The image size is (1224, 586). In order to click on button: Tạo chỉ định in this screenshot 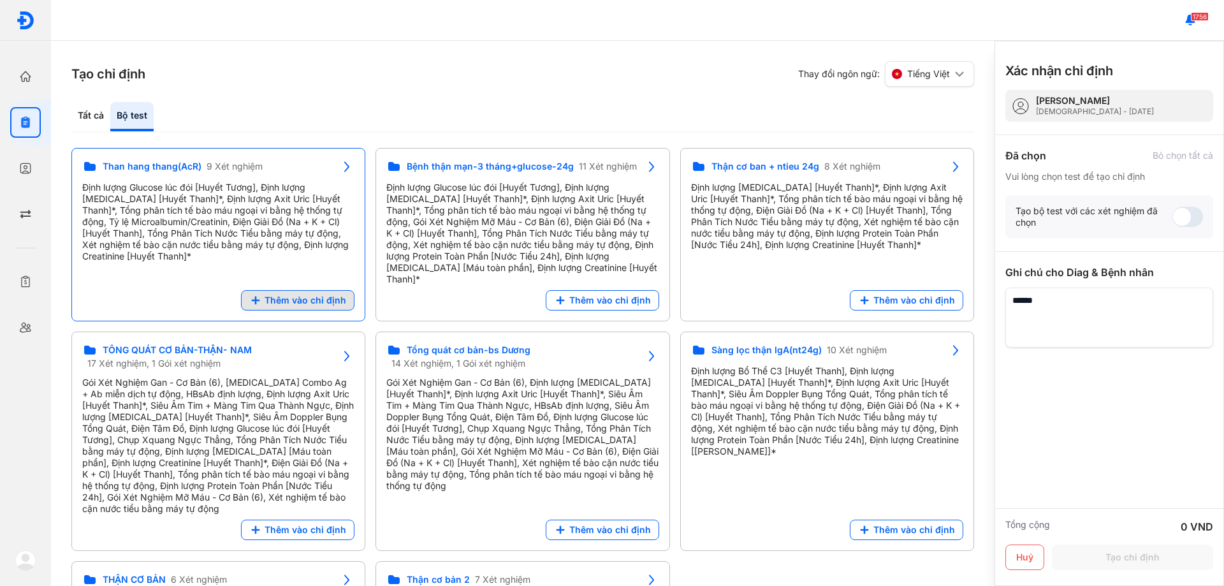, I will do `click(1132, 557)`.